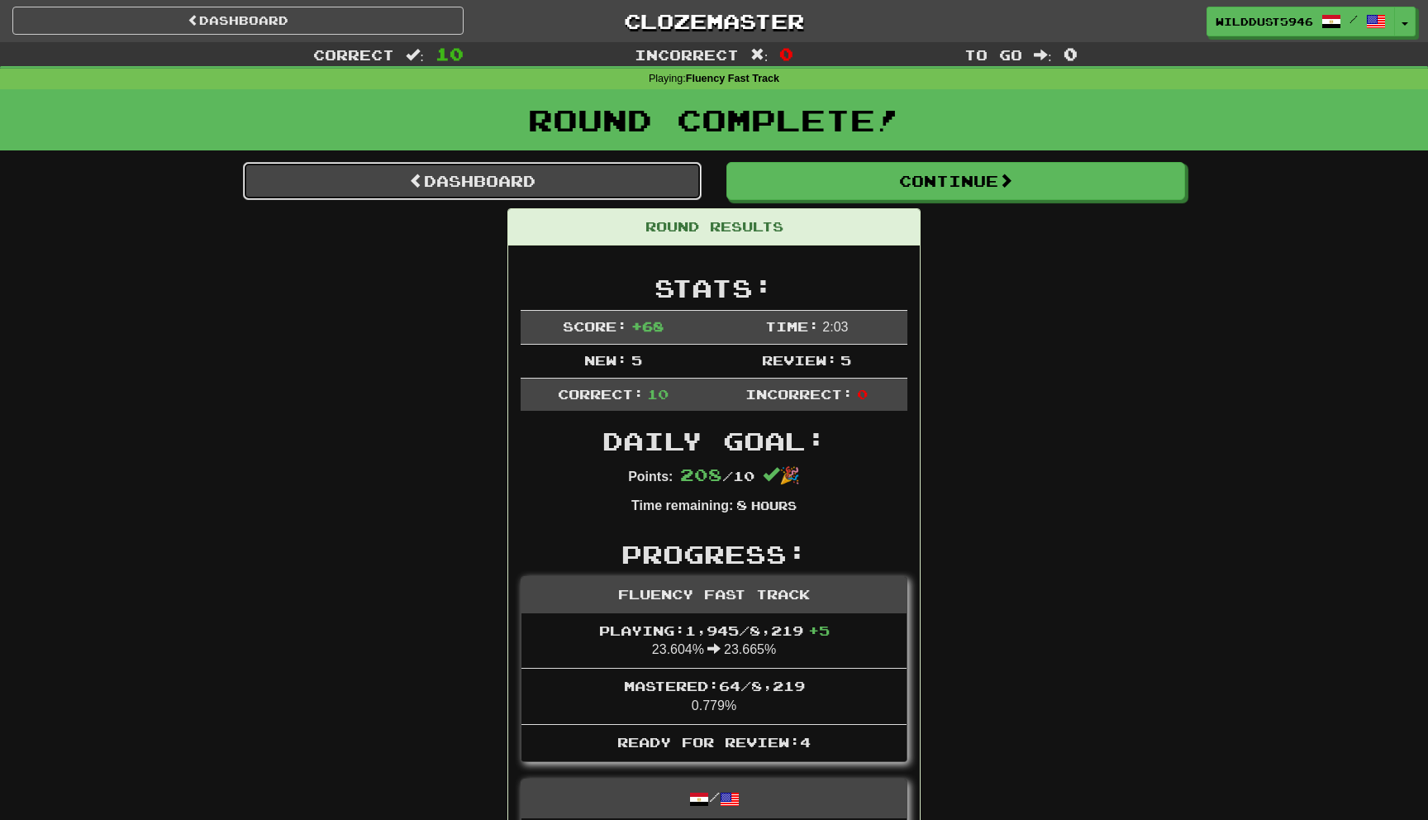 The width and height of the screenshot is (1428, 820). What do you see at coordinates (714, 685) in the screenshot?
I see `span: Mastered: 64 / 8,219` at bounding box center [714, 685].